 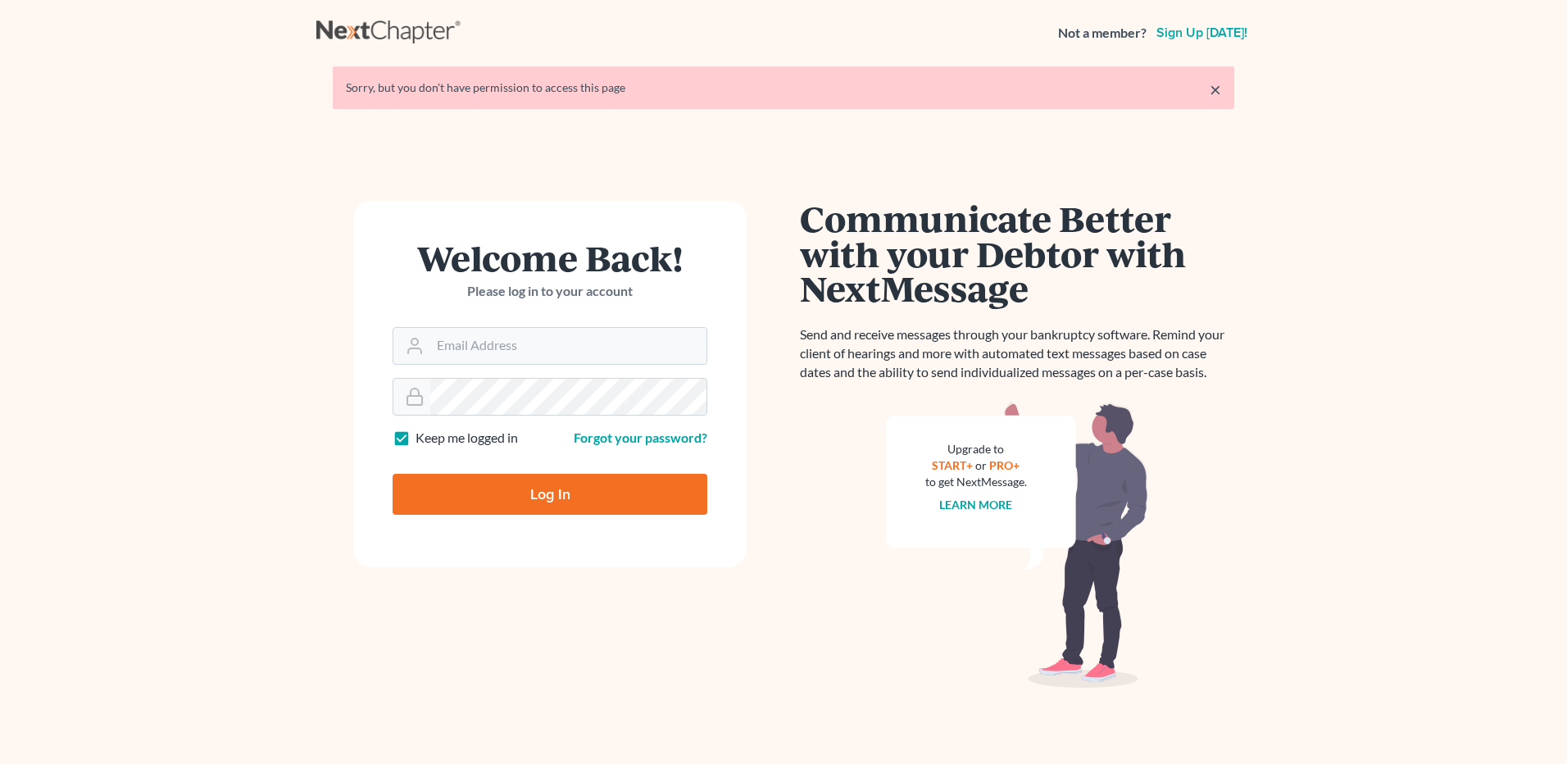 I want to click on img: nextmessage_bg-59042aed3d76b12b5cd301f8e5b87938c9018125f34e5fa2b7a6b67550977c72.svg, so click(x=1017, y=545).